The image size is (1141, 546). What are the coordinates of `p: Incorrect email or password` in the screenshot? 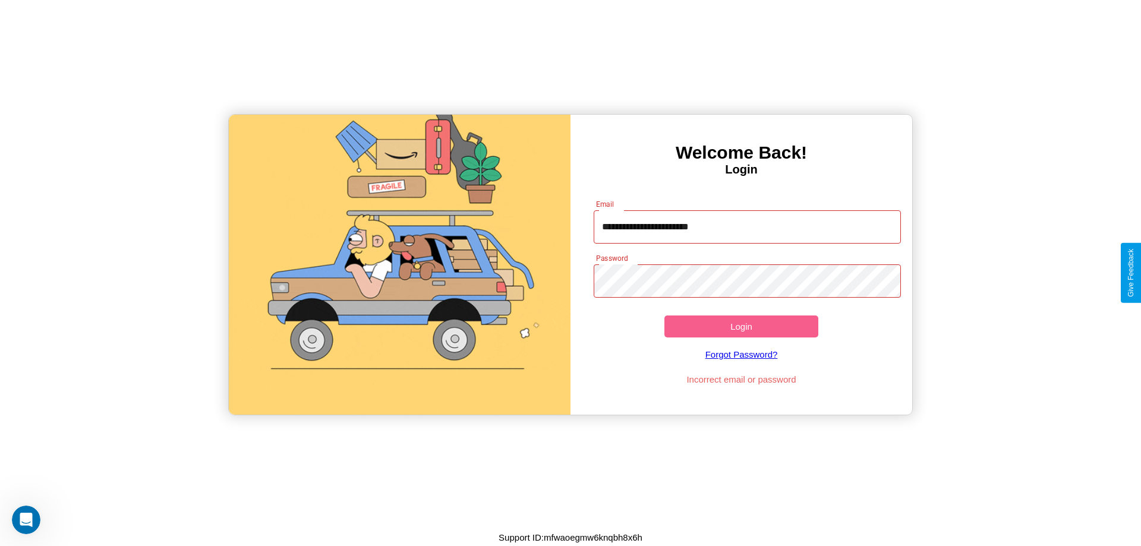 It's located at (742, 379).